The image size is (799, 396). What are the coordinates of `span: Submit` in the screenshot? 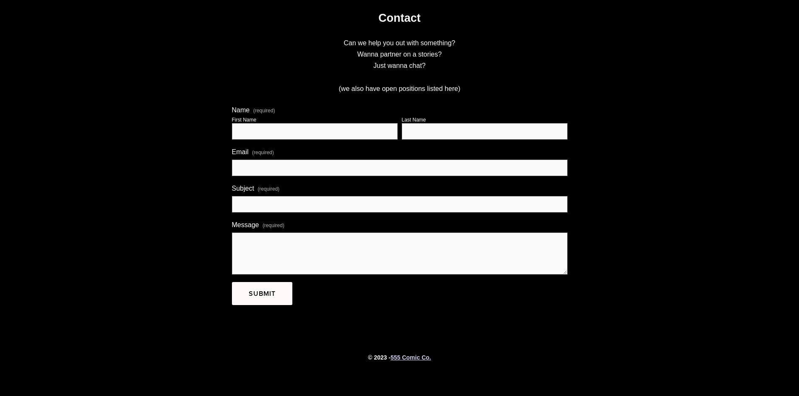 It's located at (262, 293).